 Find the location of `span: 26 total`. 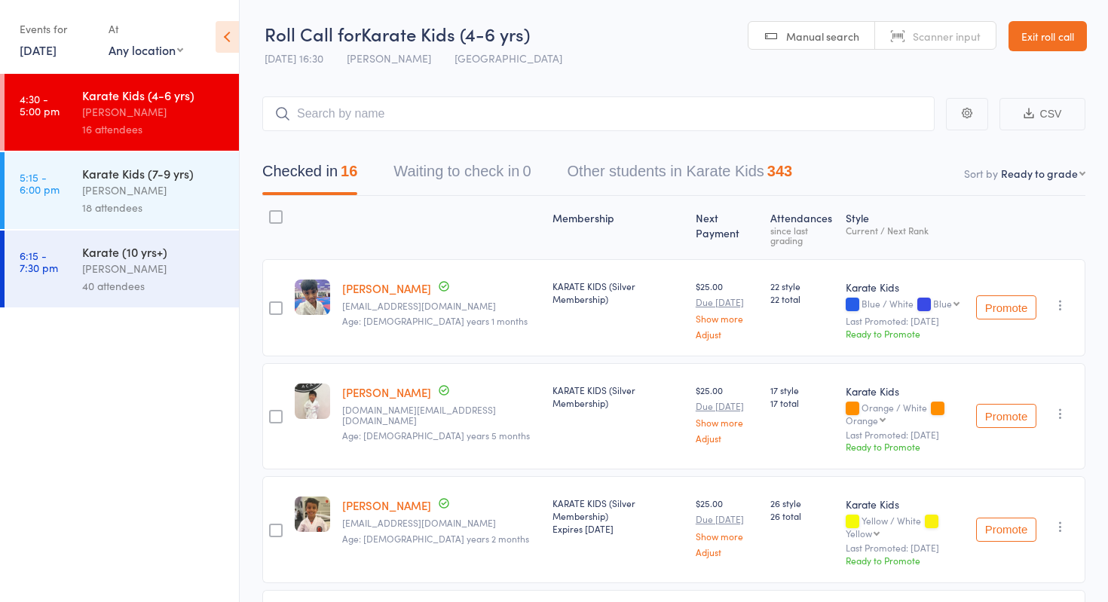

span: 26 total is located at coordinates (802, 516).